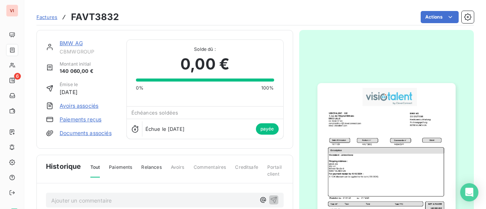 The image size is (486, 209). What do you see at coordinates (210, 170) in the screenshot?
I see `span: Commentaires` at bounding box center [210, 170].